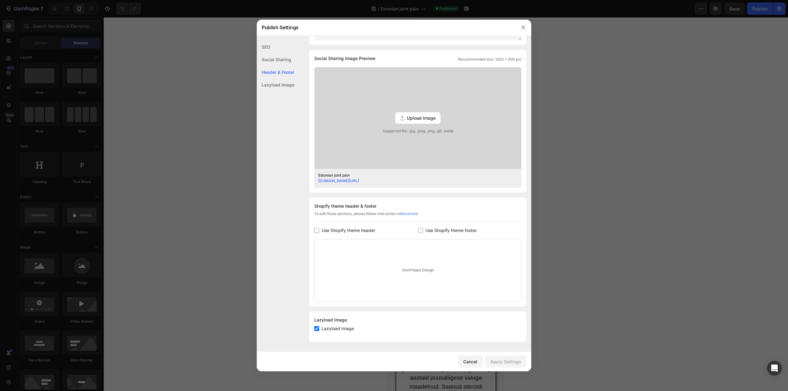  I want to click on div: Estonian joint pain, so click(413, 176).